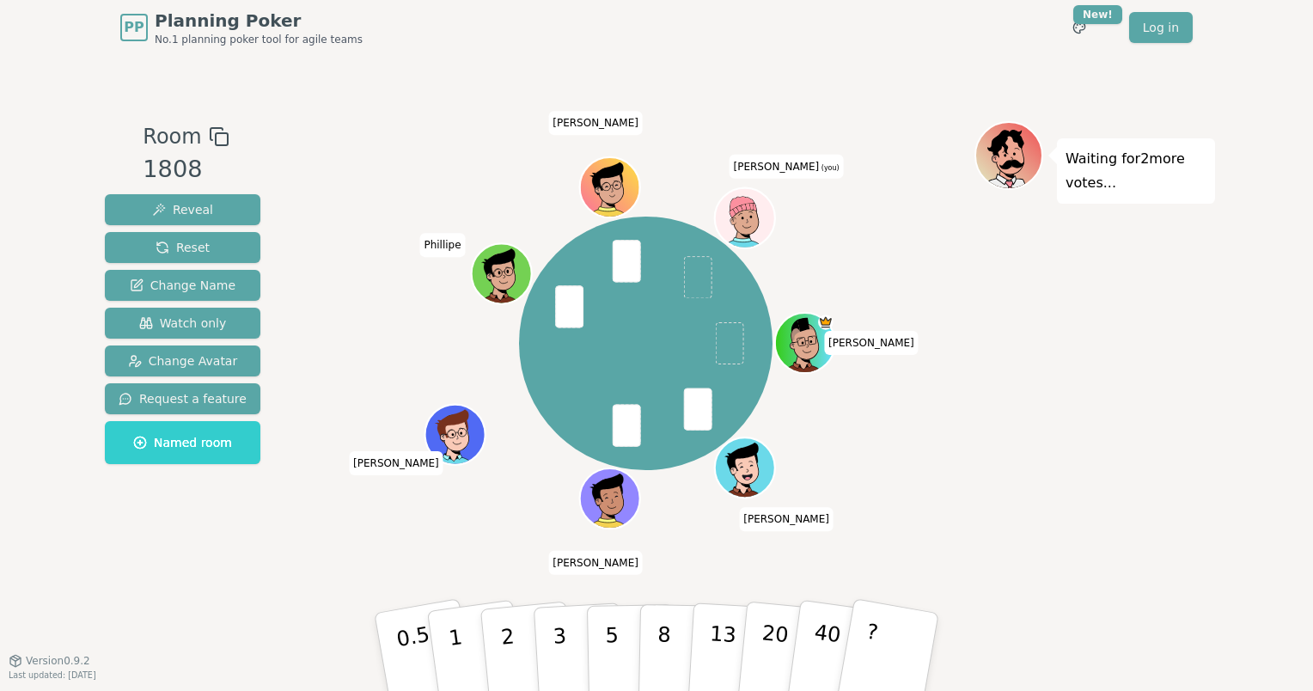 The height and width of the screenshot is (691, 1313). Describe the element at coordinates (259, 40) in the screenshot. I see `span: No.1 planning poker tool for agile teams` at that location.